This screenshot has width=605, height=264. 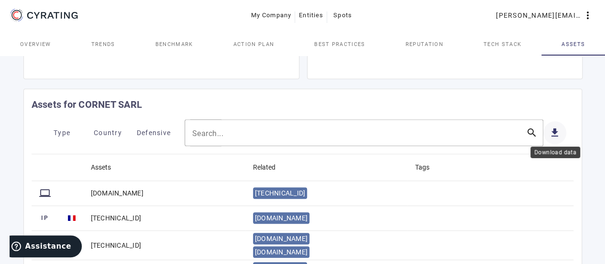 What do you see at coordinates (208, 133) in the screenshot?
I see `mat-label: Search...` at bounding box center [208, 133].